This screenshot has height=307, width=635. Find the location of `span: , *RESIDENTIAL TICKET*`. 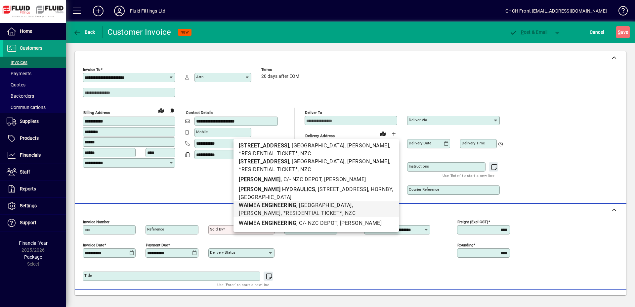

span: , *RESIDENTIAL TICKET* is located at coordinates (311, 213).